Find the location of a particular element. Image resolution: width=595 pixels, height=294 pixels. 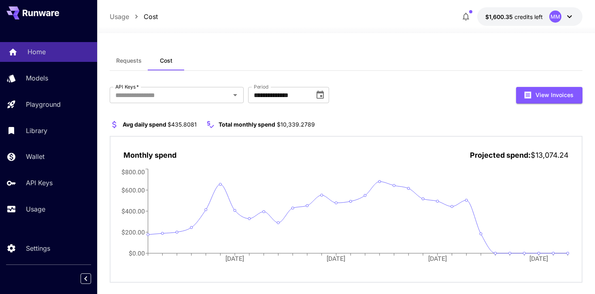

p: Wallet is located at coordinates (35, 157).